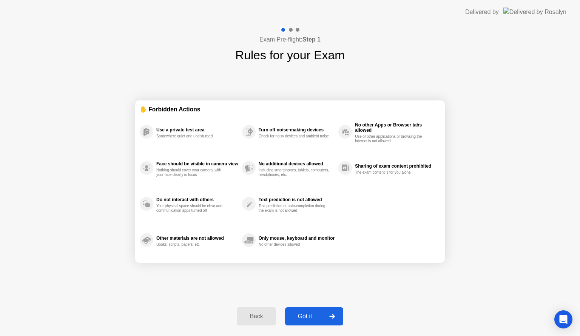 This screenshot has height=336, width=580. Describe the element at coordinates (297, 238) in the screenshot. I see `div: Only mouse, keyboard and monitor` at that location.